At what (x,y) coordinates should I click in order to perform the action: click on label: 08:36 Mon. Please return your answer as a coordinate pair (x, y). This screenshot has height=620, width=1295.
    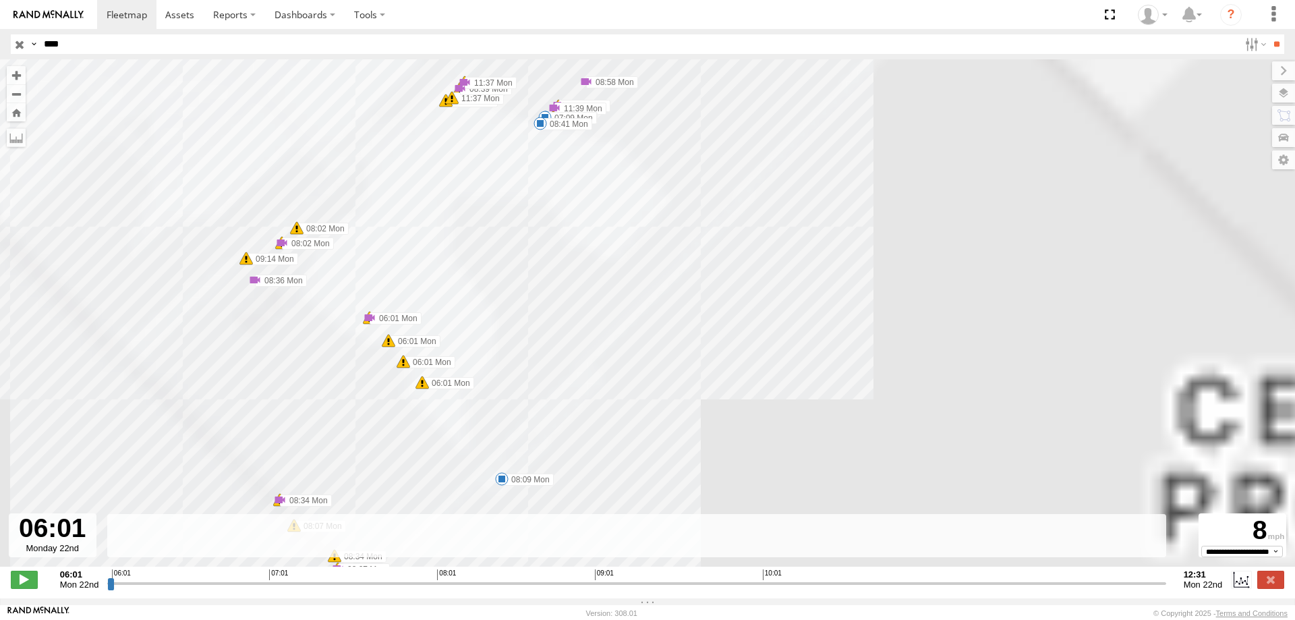
    Looking at the image, I should click on (281, 281).